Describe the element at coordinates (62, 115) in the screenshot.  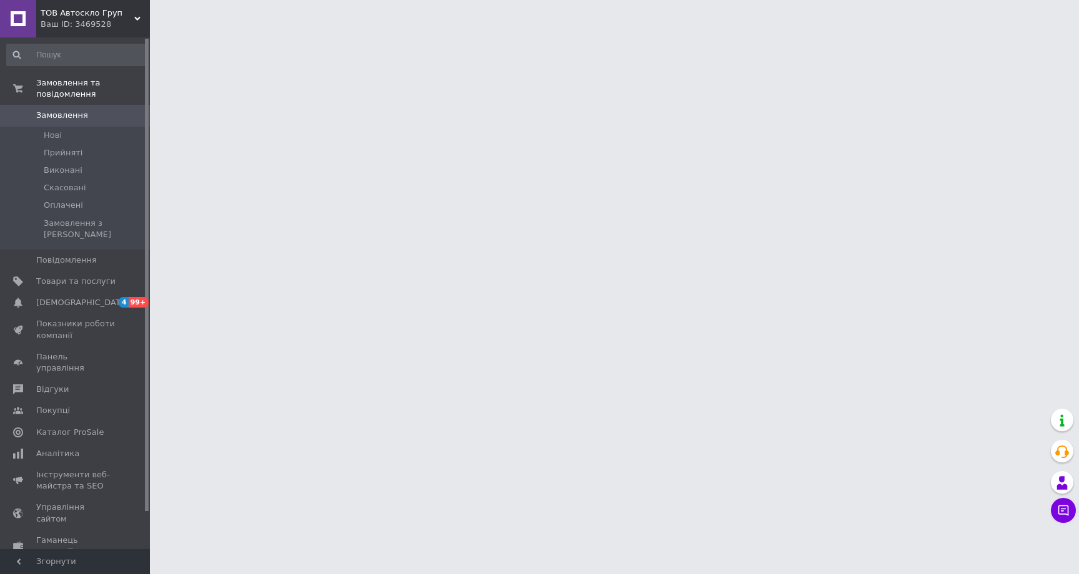
I see `span: Замовлення` at that location.